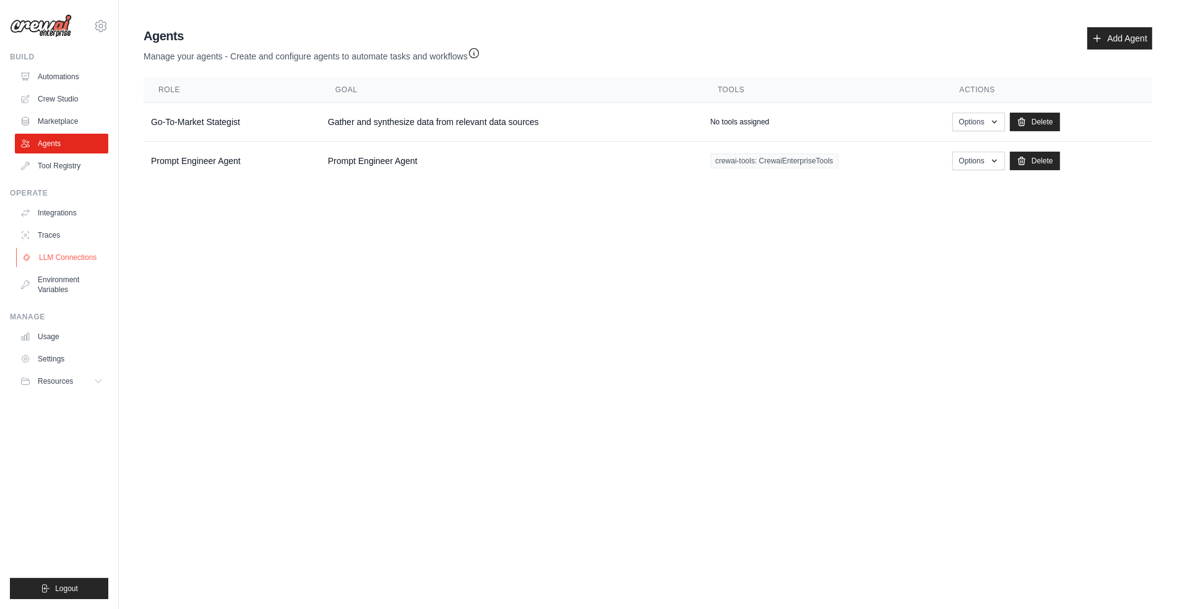  I want to click on div: Manage, so click(59, 317).